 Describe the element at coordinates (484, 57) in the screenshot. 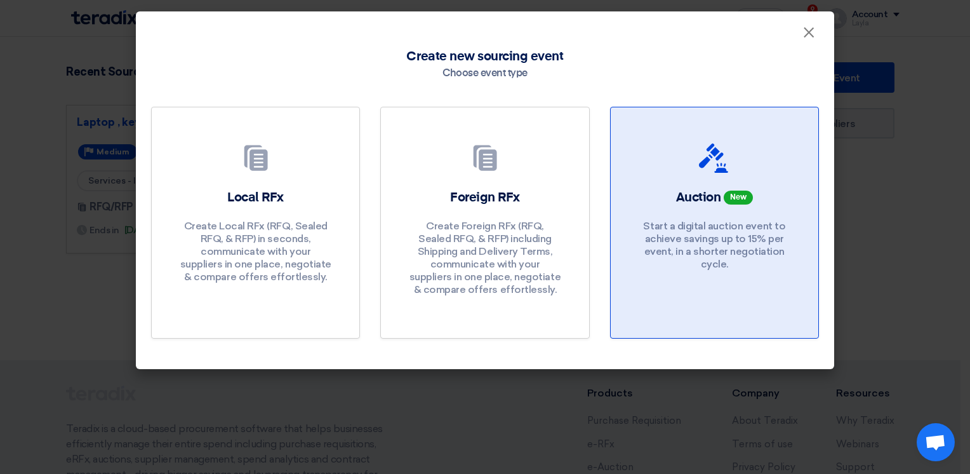

I see `span: Create new sourcing event` at that location.